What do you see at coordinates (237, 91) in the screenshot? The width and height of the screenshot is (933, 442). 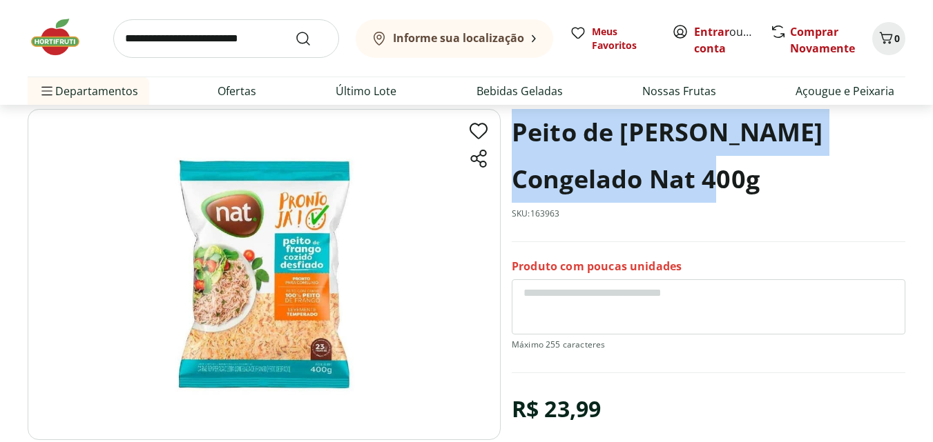 I see `a: Ofertas` at bounding box center [237, 91].